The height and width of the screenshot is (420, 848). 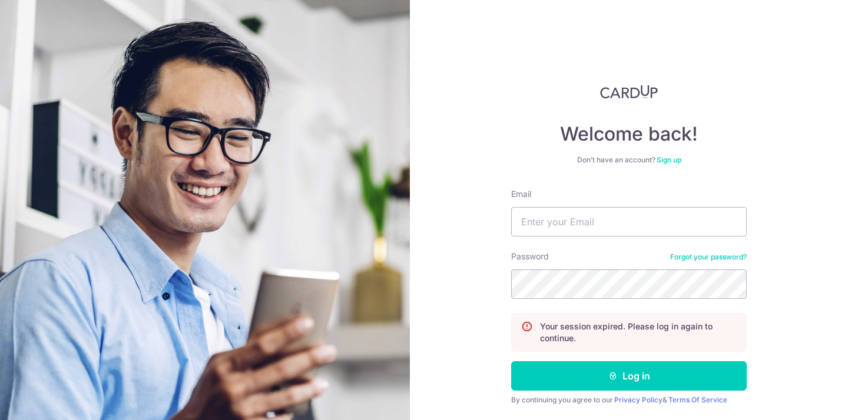 What do you see at coordinates (708, 257) in the screenshot?
I see `a: Forgot your password?` at bounding box center [708, 257].